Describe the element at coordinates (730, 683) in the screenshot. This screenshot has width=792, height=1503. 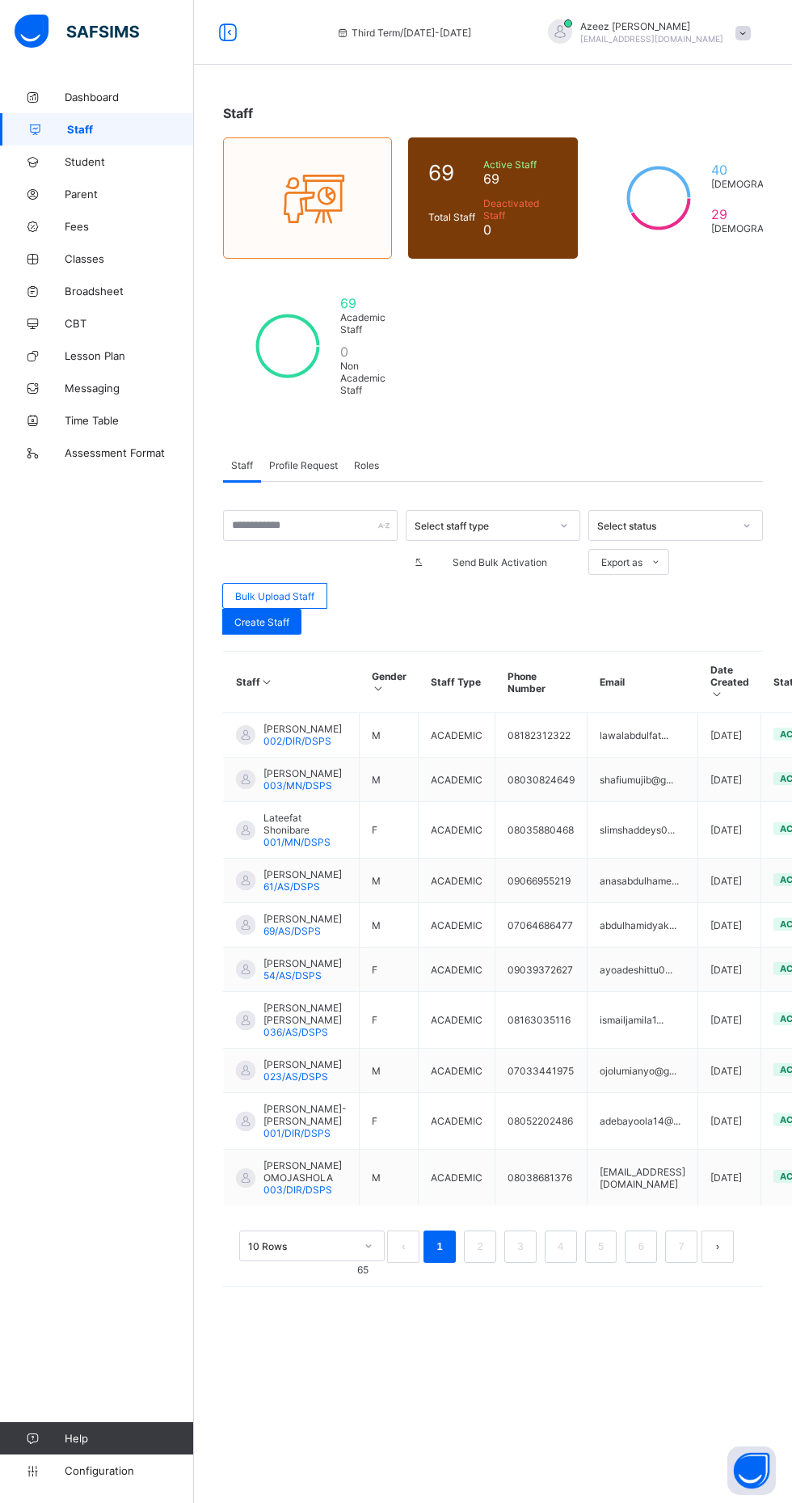
I see `th: Date Created` at that location.